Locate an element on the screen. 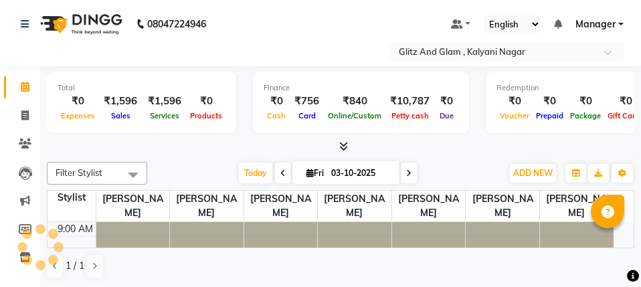 The image size is (641, 287). span: Cash is located at coordinates (276, 116).